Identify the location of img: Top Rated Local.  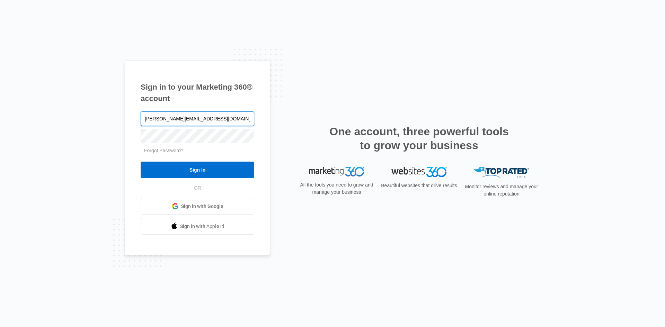
(502, 173).